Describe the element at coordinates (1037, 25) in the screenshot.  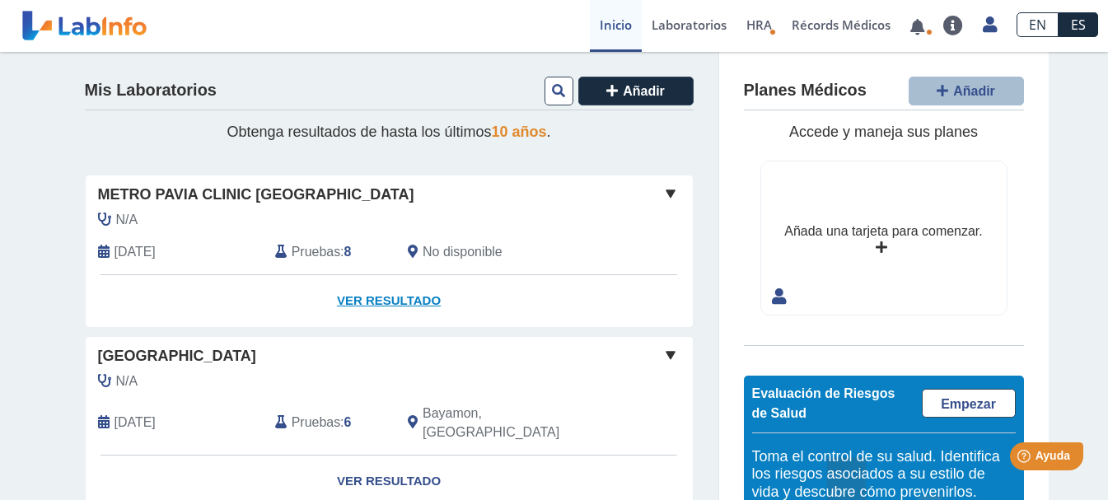
I see `a: EN` at that location.